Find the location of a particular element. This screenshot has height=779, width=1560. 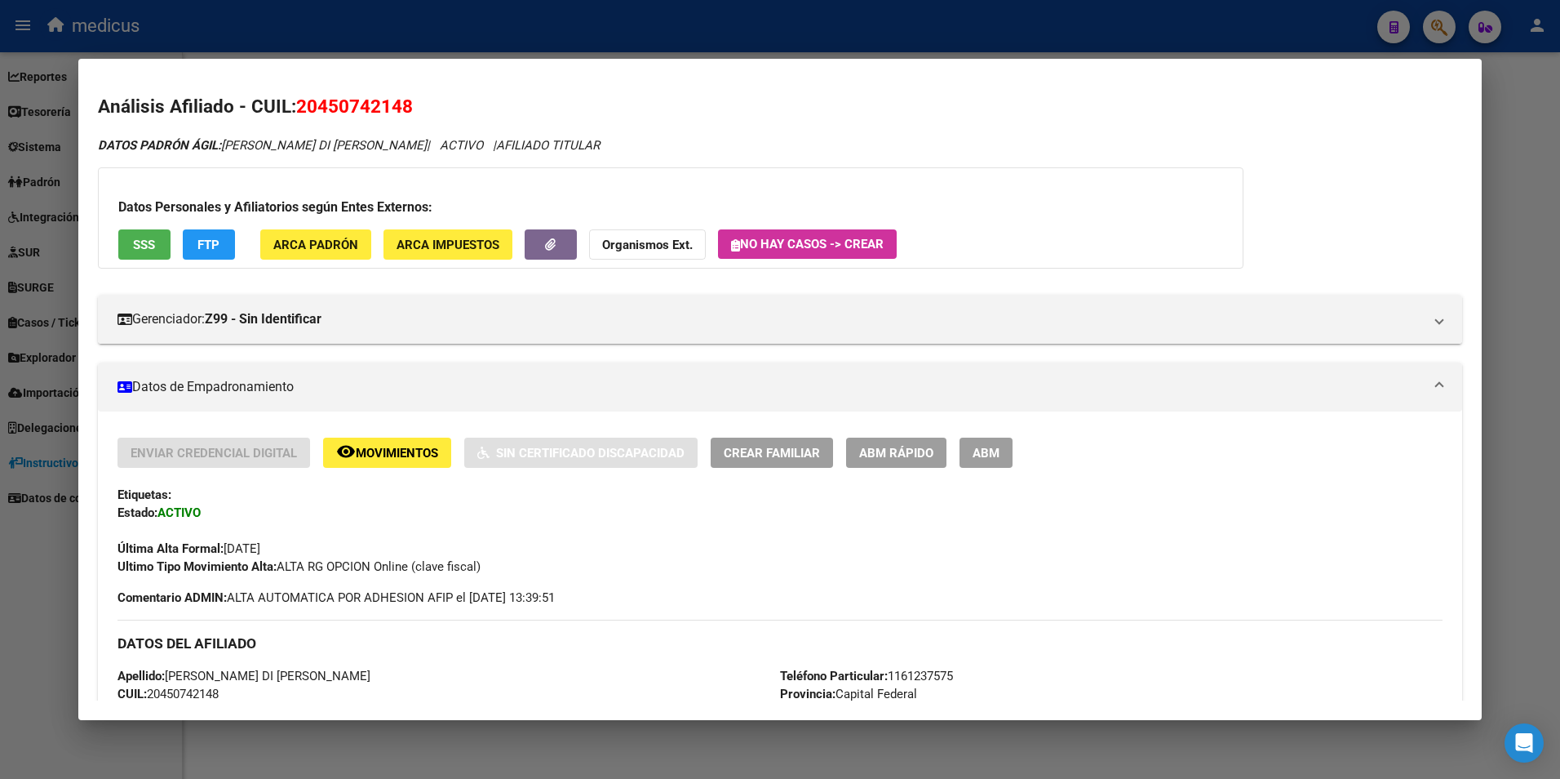

span: Capital Federal is located at coordinates (849, 694).